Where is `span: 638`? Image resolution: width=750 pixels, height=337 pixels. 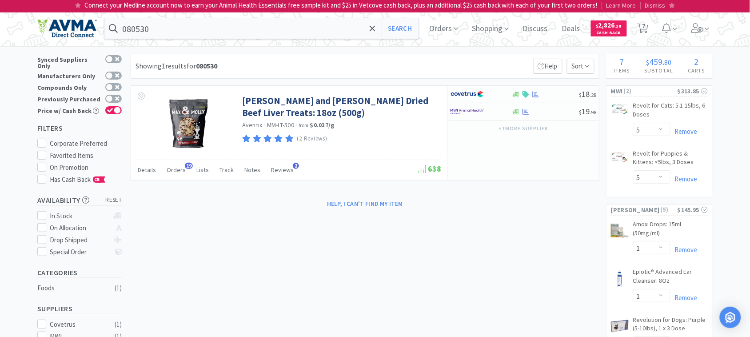
span: 638 is located at coordinates (430, 168).